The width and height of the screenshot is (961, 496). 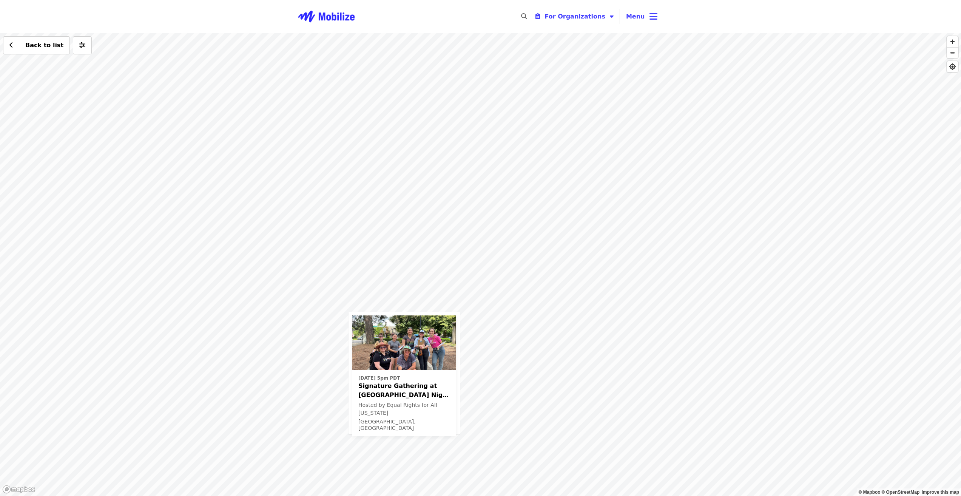 What do you see at coordinates (19, 489) in the screenshot?
I see `a: Mapbox logo` at bounding box center [19, 489].